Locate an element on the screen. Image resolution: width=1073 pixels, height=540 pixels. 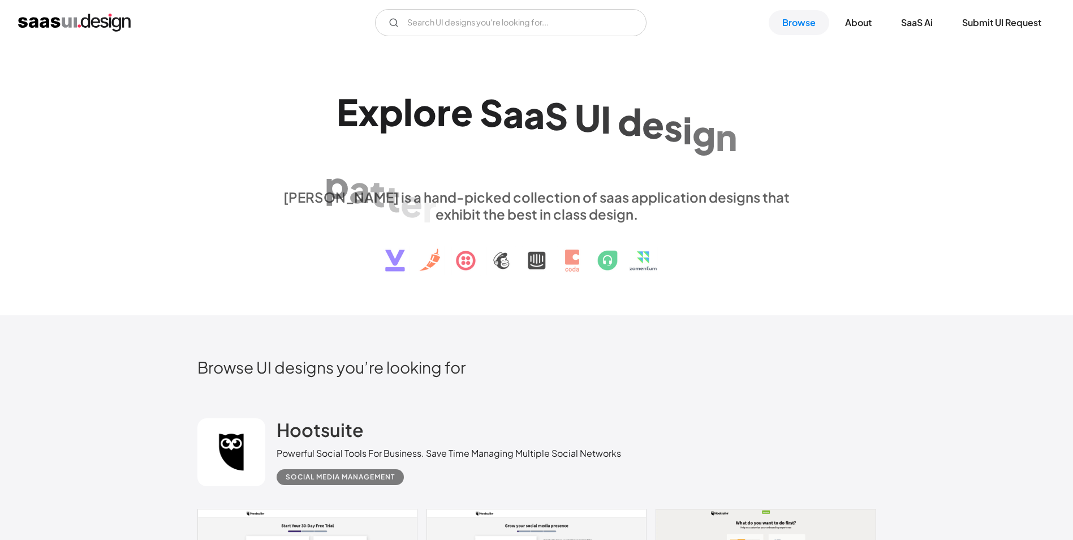
div: d is located at coordinates (630, 121).